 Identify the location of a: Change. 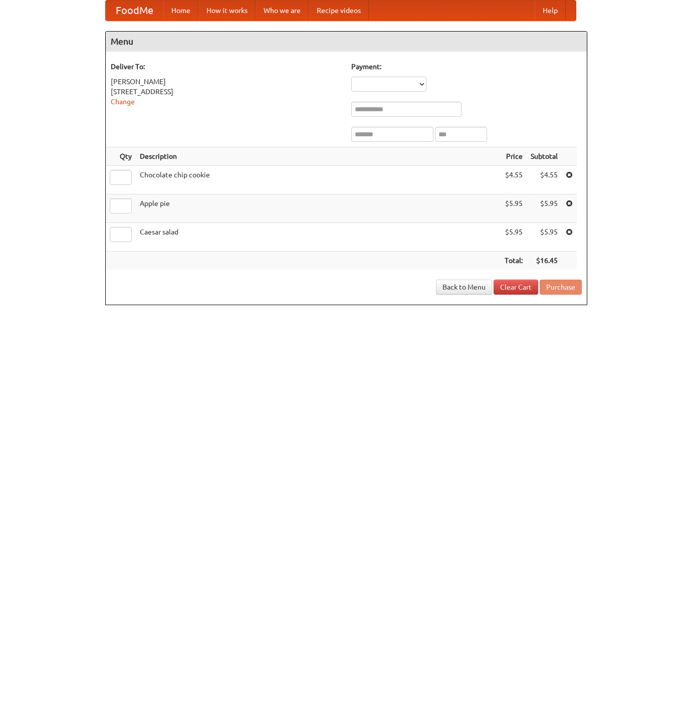
(123, 102).